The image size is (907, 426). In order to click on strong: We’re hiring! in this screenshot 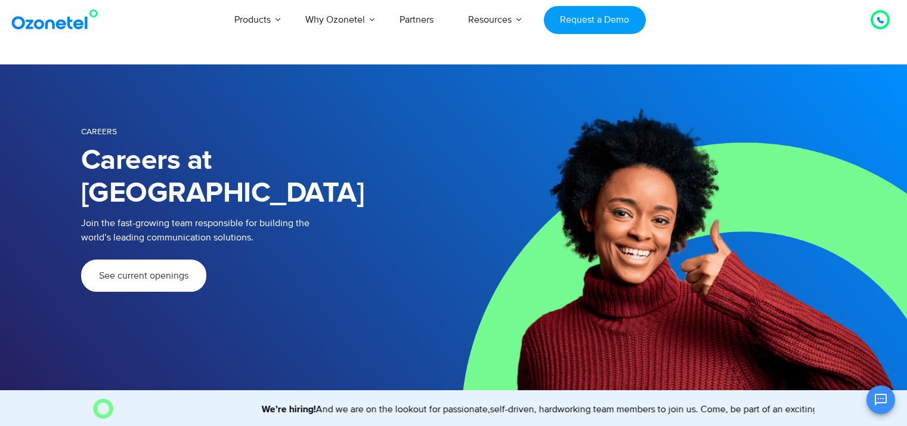, I will do `click(277, 409)`.